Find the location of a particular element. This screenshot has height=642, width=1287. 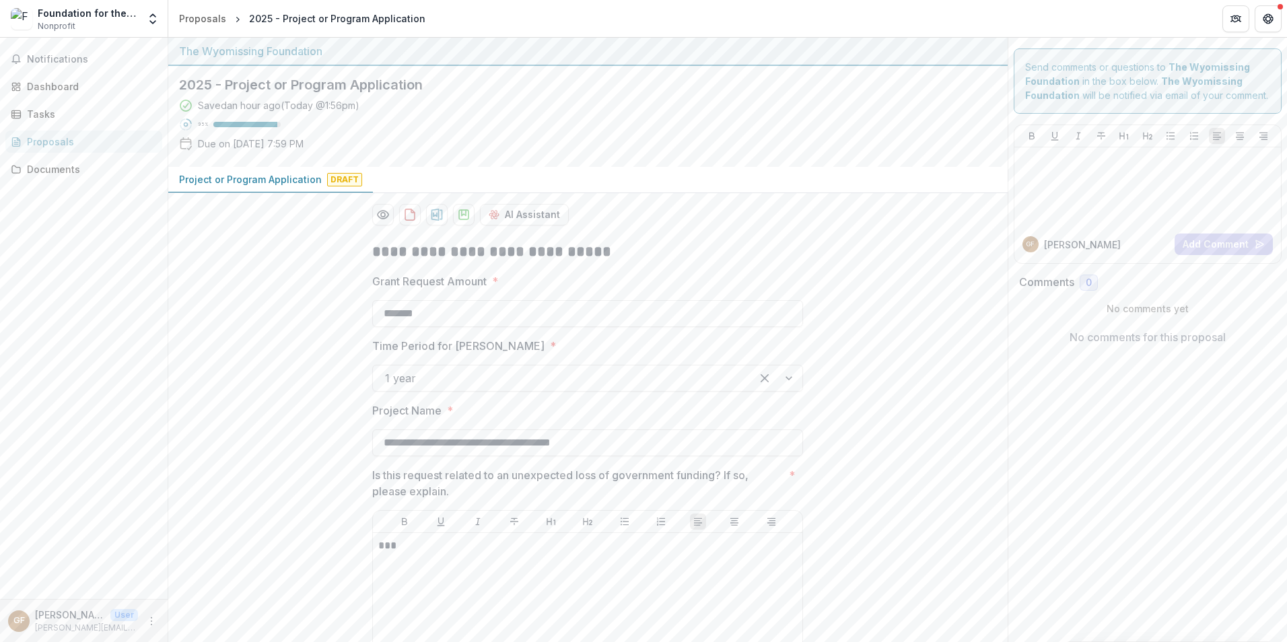

button: More is located at coordinates (152, 621).